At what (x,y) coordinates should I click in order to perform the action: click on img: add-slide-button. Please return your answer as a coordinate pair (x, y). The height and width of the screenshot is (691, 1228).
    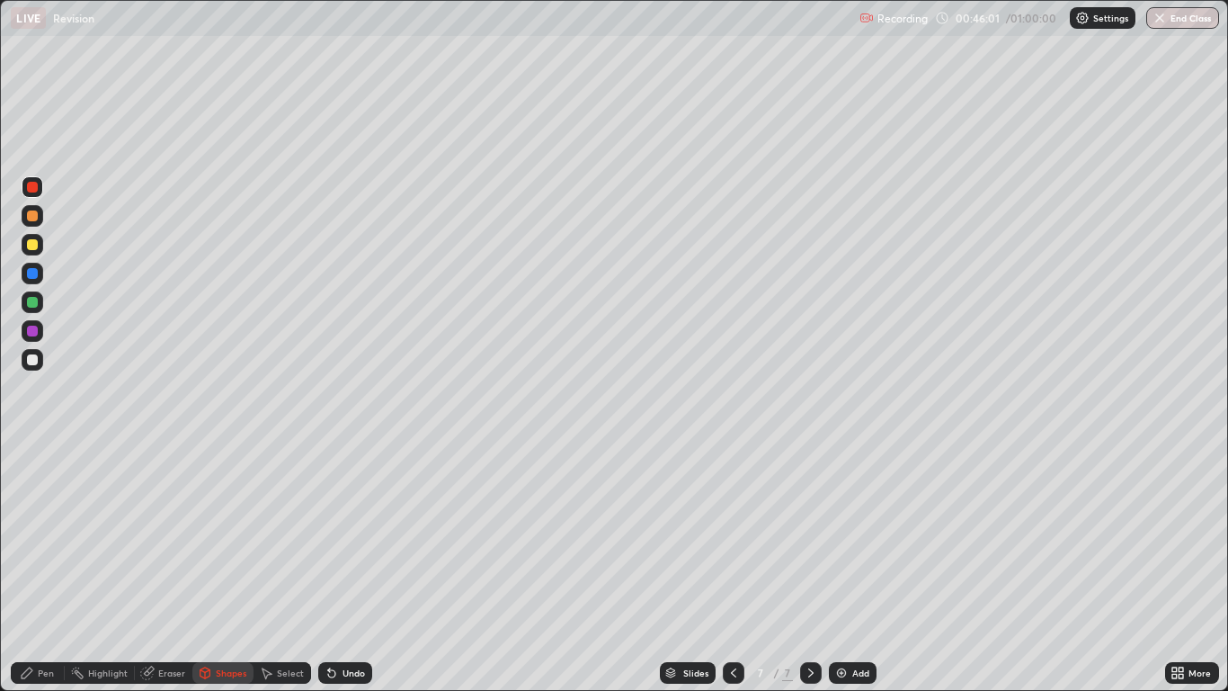
    Looking at the image, I should click on (842, 673).